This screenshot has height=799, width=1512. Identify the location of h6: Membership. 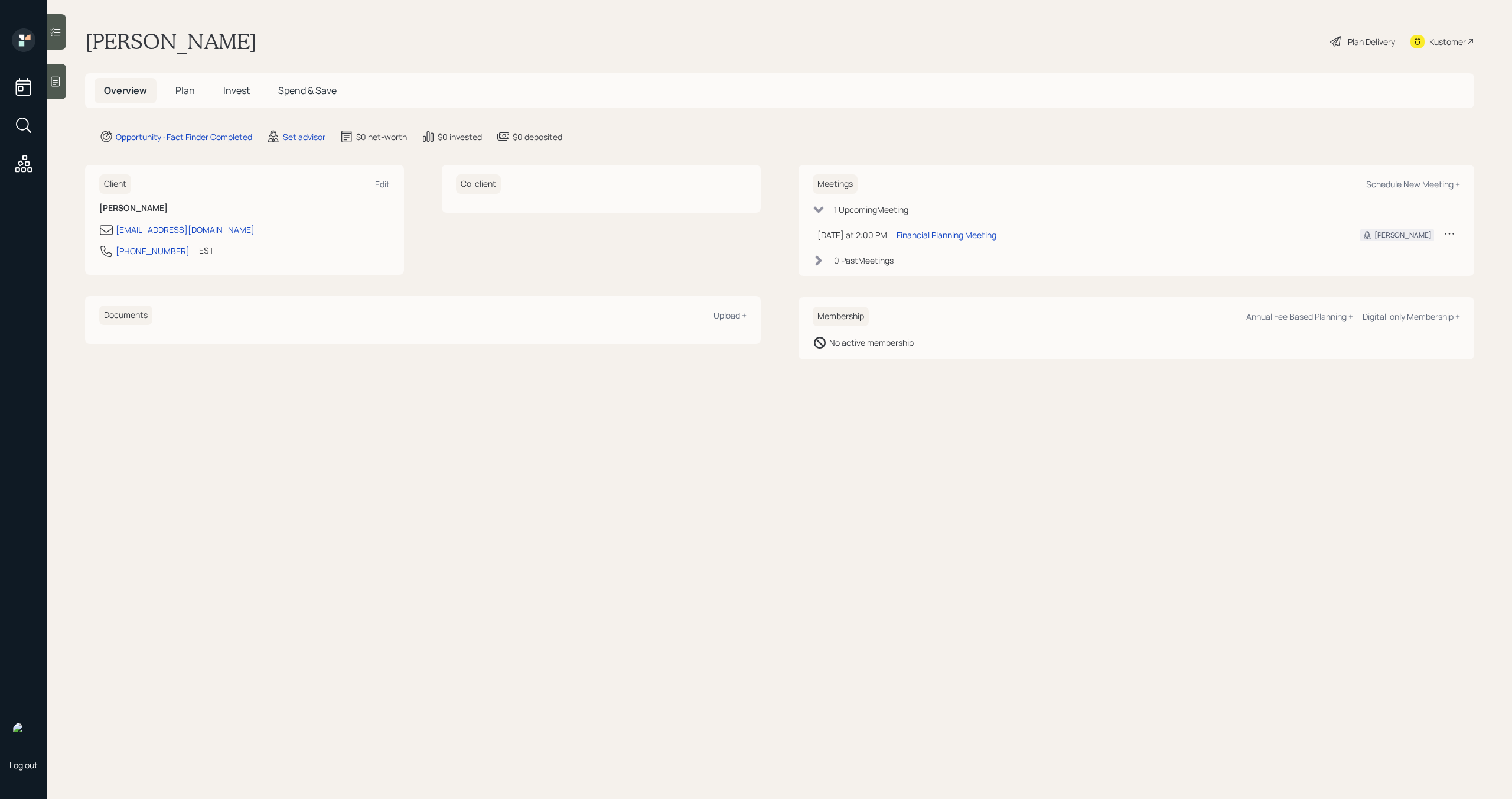
(841, 316).